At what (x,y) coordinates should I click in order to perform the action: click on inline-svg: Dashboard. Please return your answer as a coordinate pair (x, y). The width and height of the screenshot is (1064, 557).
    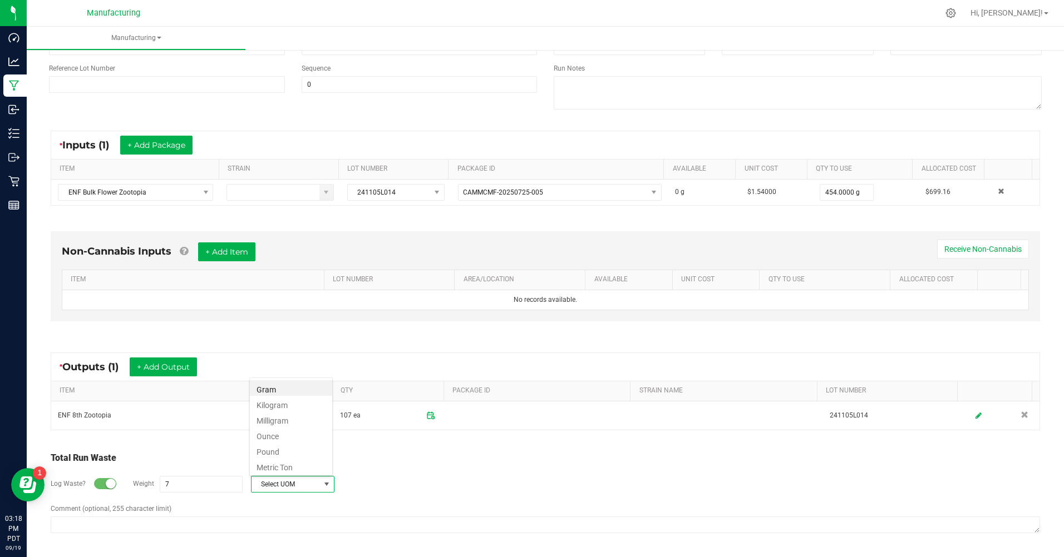
    Looking at the image, I should click on (14, 38).